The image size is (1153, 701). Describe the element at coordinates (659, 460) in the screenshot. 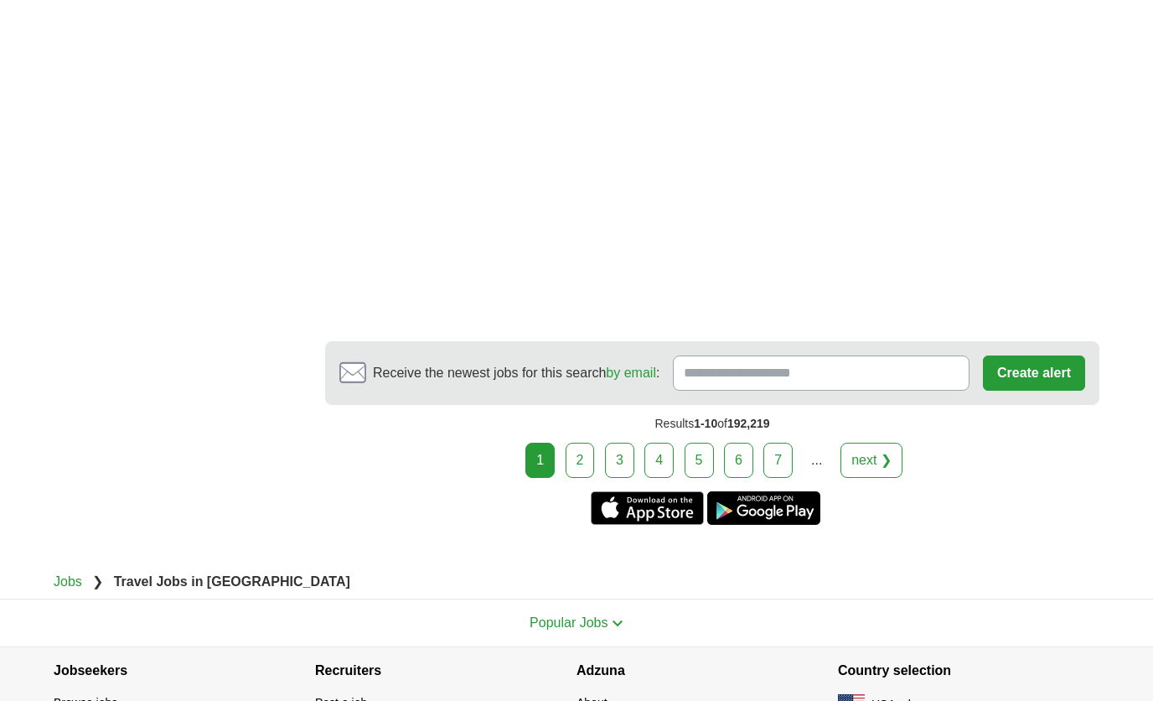

I see `a: 4` at that location.